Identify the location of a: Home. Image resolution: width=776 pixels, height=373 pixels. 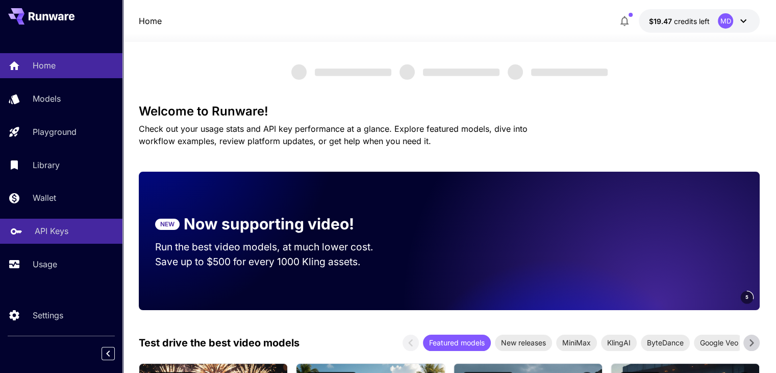
(150, 21).